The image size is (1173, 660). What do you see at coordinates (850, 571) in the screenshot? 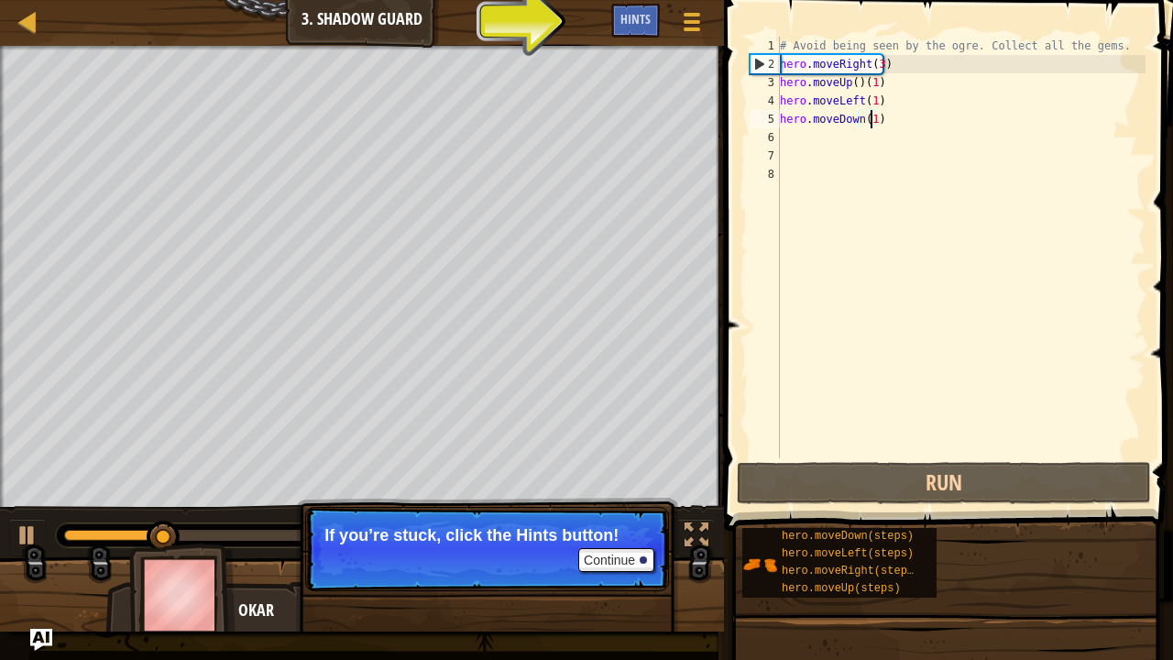
I see `span: hero.moveRight(steps)` at bounding box center [850, 571].